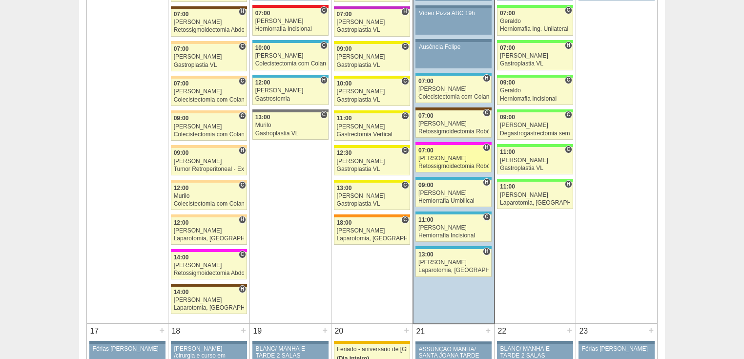 Image resolution: width=744 pixels, height=359 pixels. I want to click on a: C 13:00 Murilo Gastroplastia VL, so click(291, 126).